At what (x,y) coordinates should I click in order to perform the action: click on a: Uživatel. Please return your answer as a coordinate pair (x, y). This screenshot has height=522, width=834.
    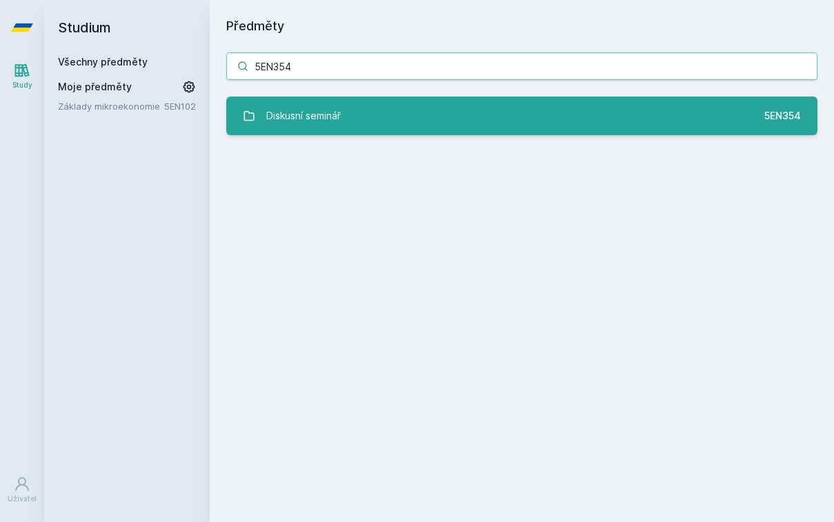
    Looking at the image, I should click on (22, 490).